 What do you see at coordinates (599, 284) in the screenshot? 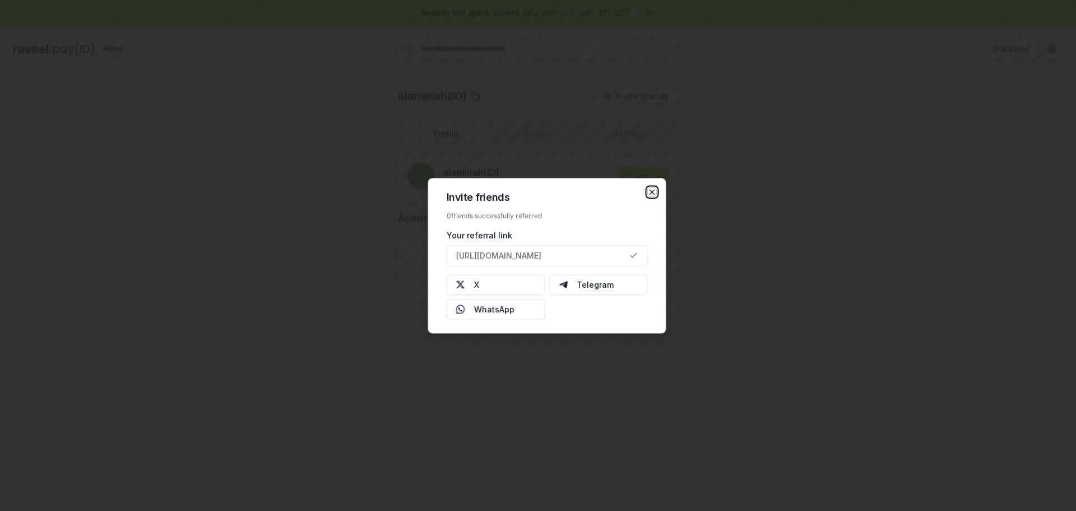
I see `button: Telegram` at bounding box center [599, 284].